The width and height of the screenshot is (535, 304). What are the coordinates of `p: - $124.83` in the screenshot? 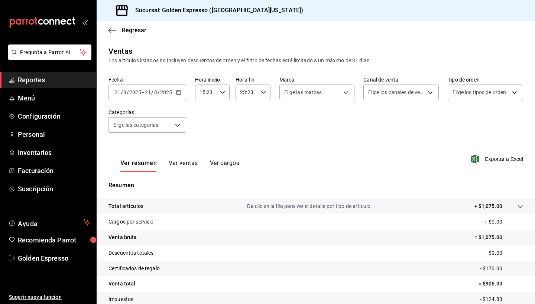 It's located at (501, 300).